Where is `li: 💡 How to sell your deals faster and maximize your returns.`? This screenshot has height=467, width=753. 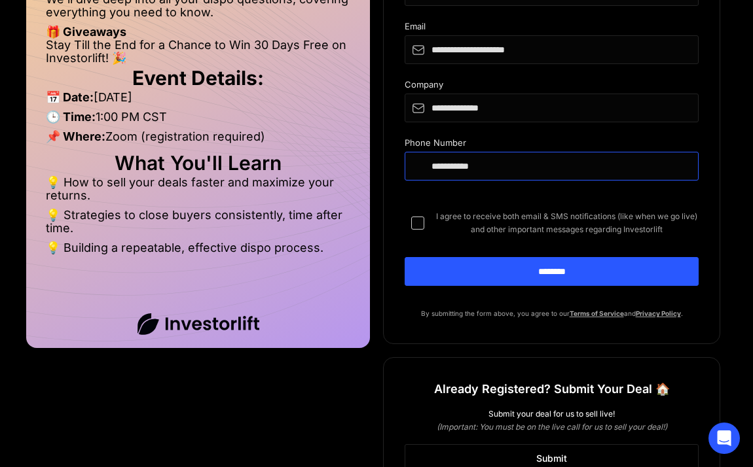 li: 💡 How to sell your deals faster and maximize your returns. is located at coordinates (198, 192).